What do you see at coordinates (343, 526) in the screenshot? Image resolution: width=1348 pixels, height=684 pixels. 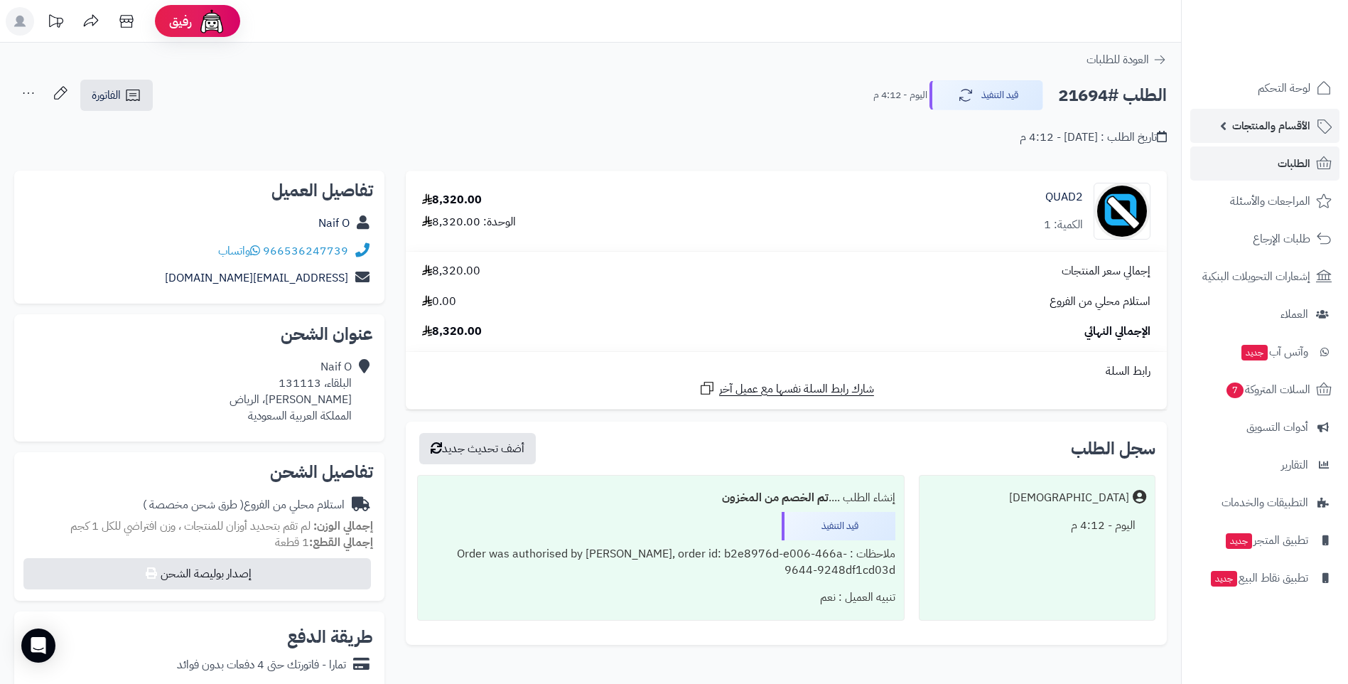 I see `strong: إجمالي الوزن:` at bounding box center [343, 526].